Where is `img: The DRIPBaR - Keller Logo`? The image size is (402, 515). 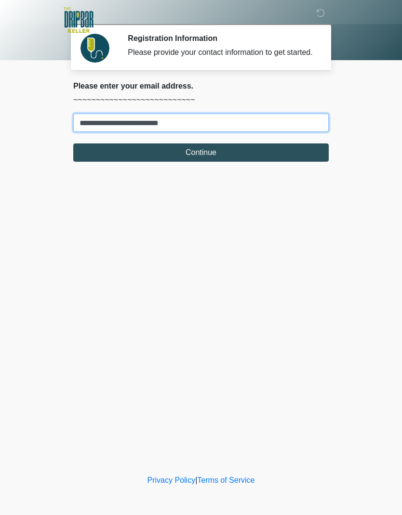 img: The DRIPBaR - Keller Logo is located at coordinates (79, 20).